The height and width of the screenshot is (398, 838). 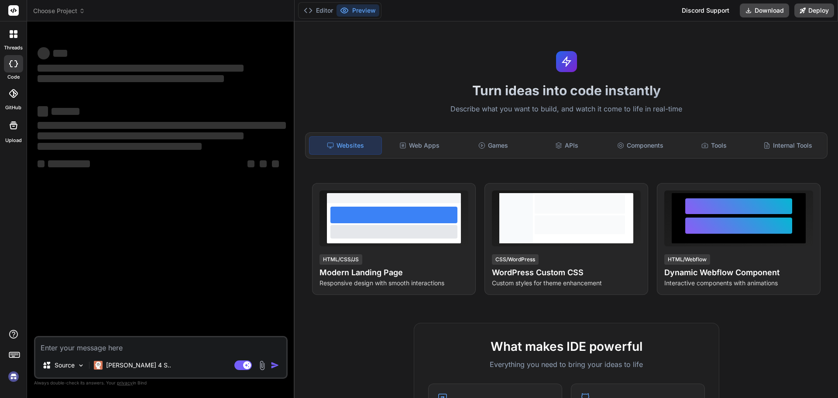 What do you see at coordinates (567, 145) in the screenshot?
I see `div: APIs` at bounding box center [567, 145].